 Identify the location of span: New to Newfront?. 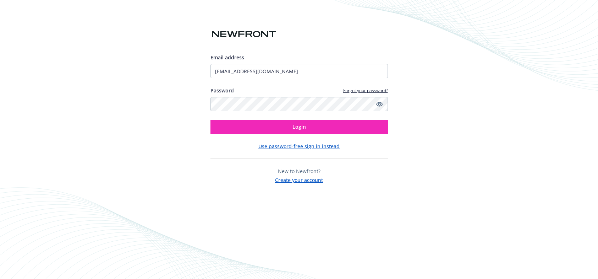
(299, 171).